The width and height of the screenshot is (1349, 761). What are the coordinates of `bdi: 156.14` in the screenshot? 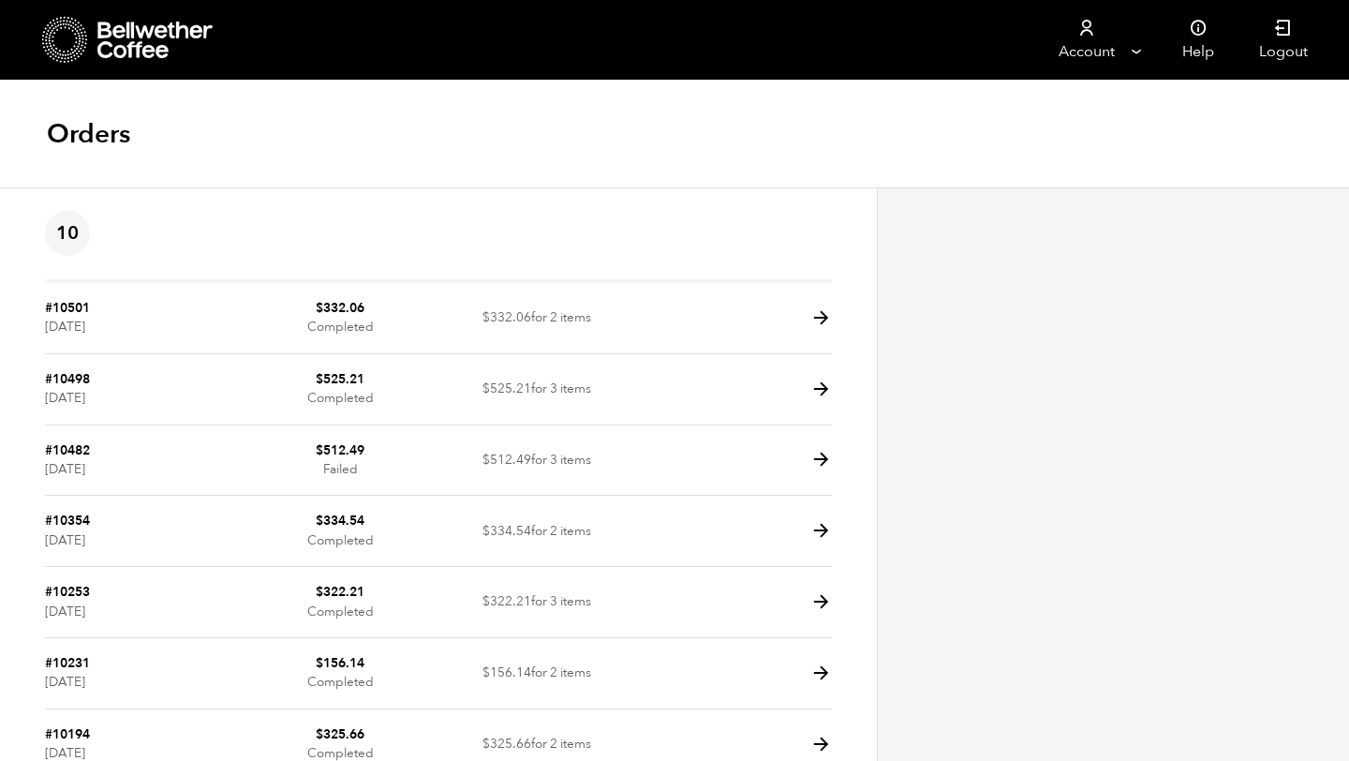 It's located at (340, 662).